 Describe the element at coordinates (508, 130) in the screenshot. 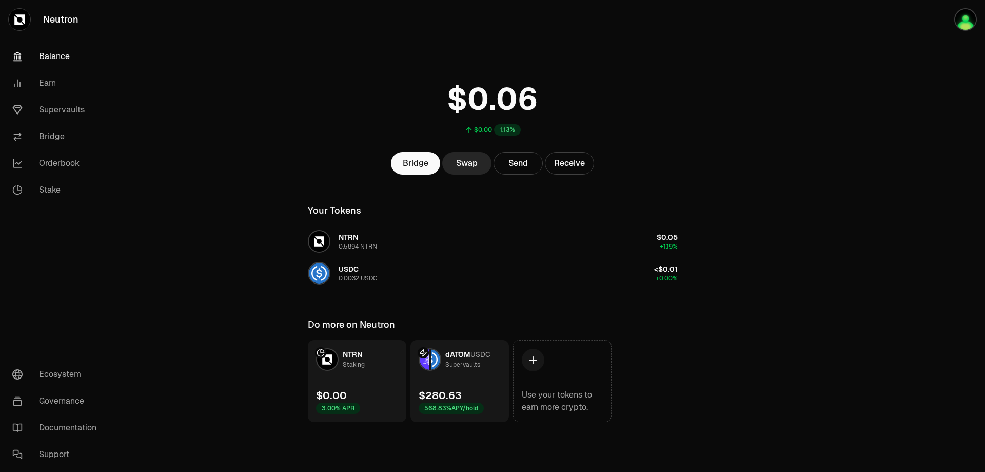

I see `div: 1.13%` at that location.